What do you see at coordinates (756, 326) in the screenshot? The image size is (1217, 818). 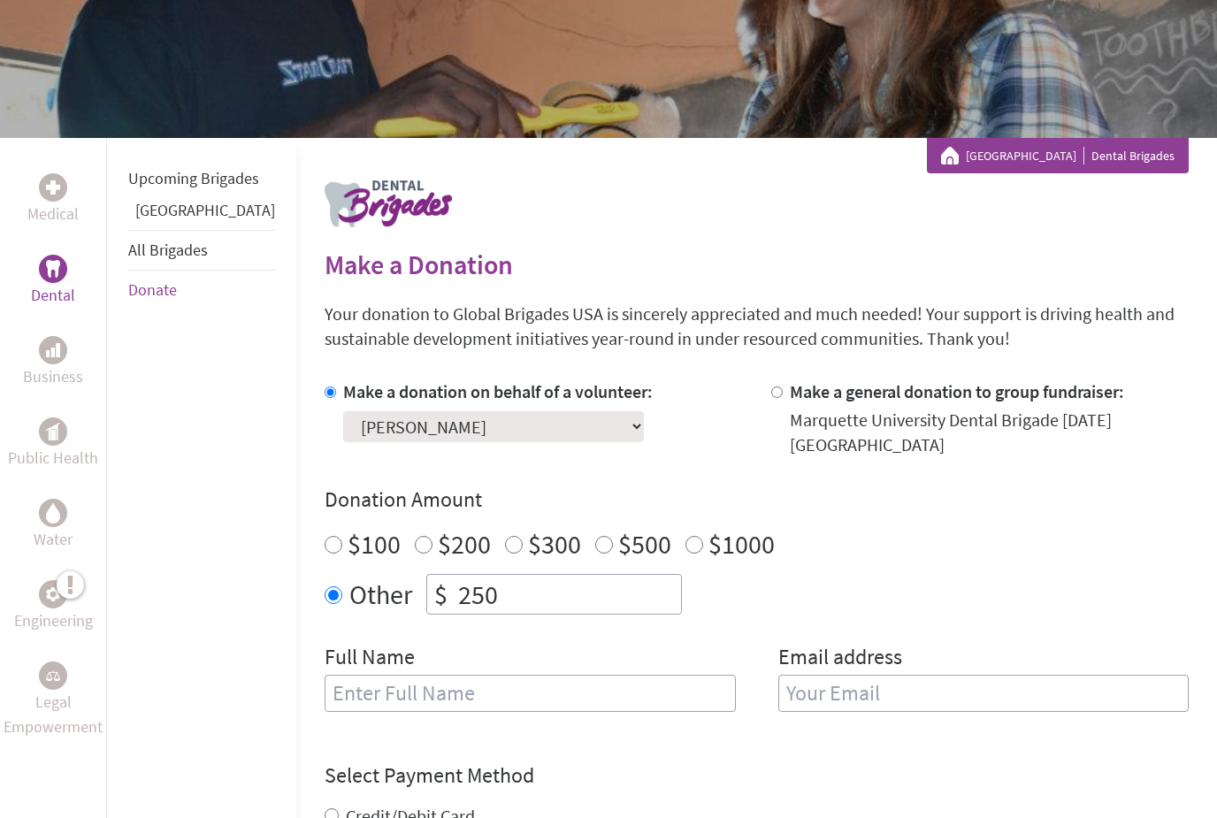 I see `p: Your donation to Global Brigades USA is sincerely appreciated and much needed! Your support is dr...` at bounding box center [756, 326].